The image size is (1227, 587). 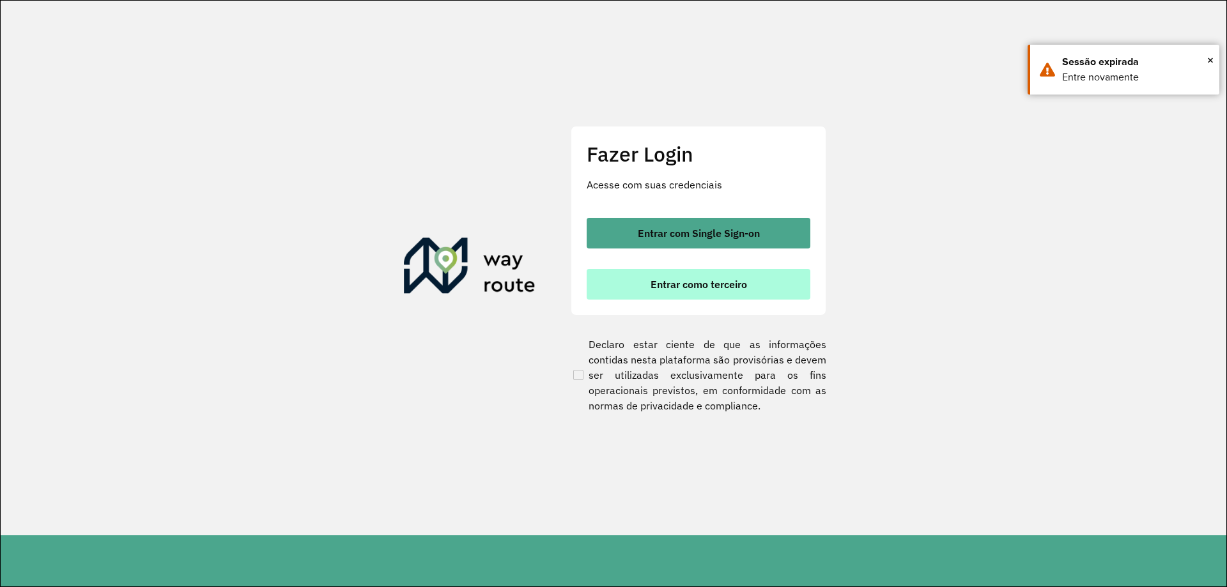 I want to click on img: Roteirizador AmbevTech, so click(x=470, y=268).